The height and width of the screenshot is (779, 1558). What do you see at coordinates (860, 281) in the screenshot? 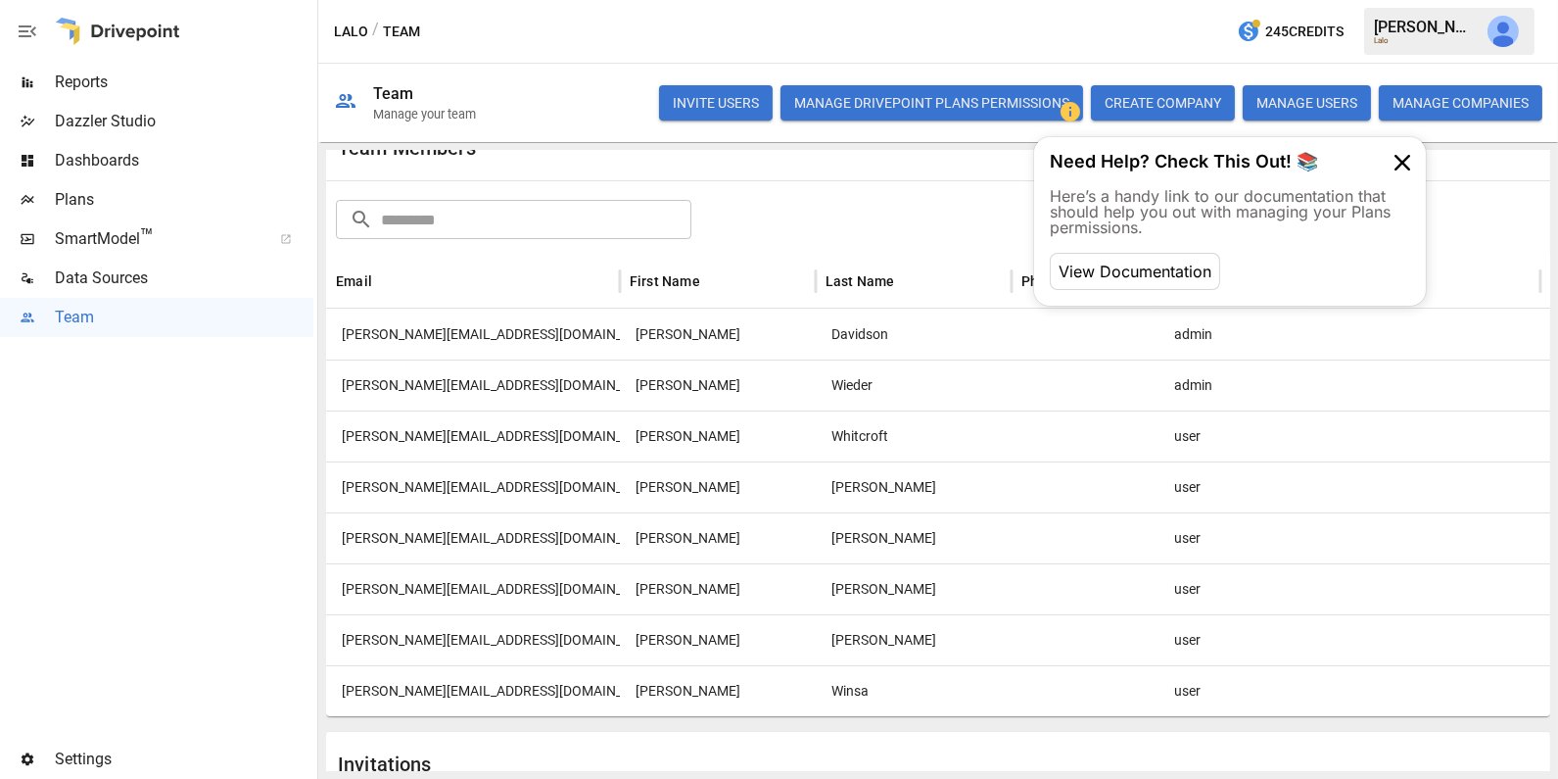
I see `div: Last Name` at bounding box center [860, 281].